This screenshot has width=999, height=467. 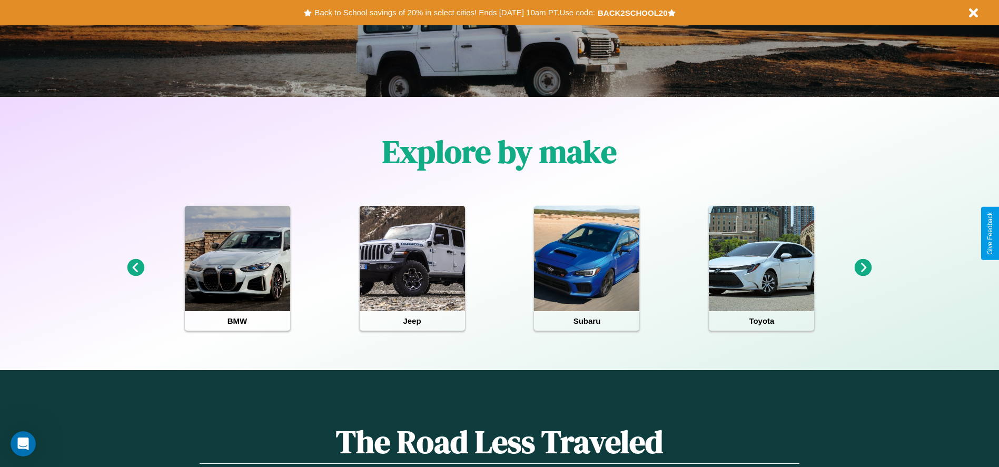 What do you see at coordinates (990, 233) in the screenshot?
I see `div: Give Feedback` at bounding box center [990, 233].